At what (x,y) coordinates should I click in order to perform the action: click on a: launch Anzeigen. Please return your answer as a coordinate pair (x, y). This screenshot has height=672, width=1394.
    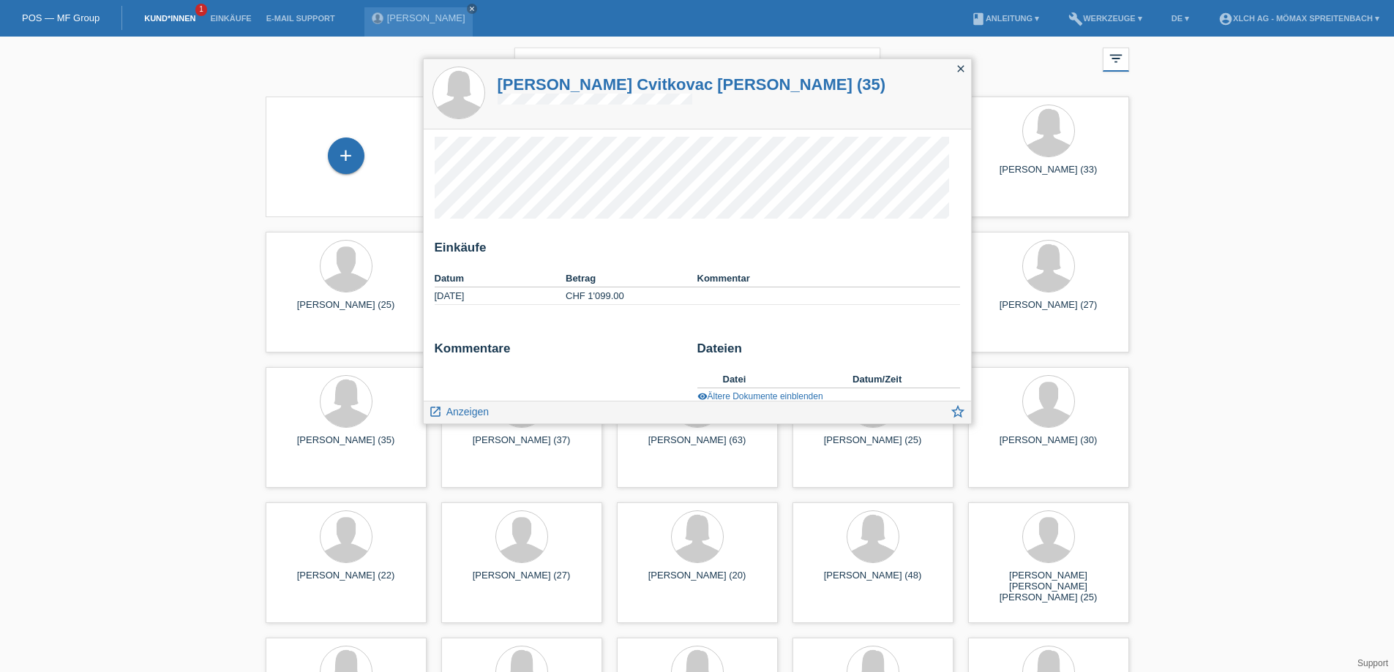
    Looking at the image, I should click on (459, 410).